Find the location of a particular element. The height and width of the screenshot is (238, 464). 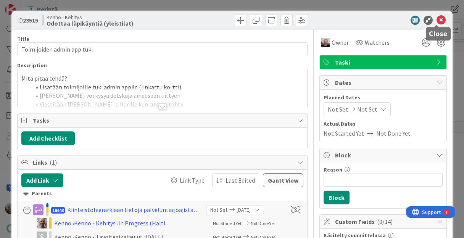

button: Block is located at coordinates (336, 197).